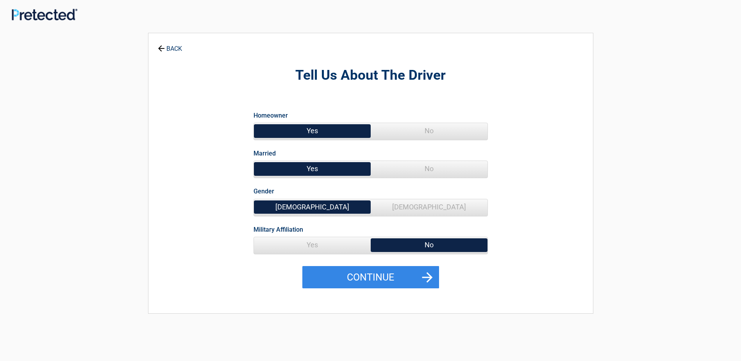 The width and height of the screenshot is (741, 361). What do you see at coordinates (278, 229) in the screenshot?
I see `label: Military Affiliation` at bounding box center [278, 229].